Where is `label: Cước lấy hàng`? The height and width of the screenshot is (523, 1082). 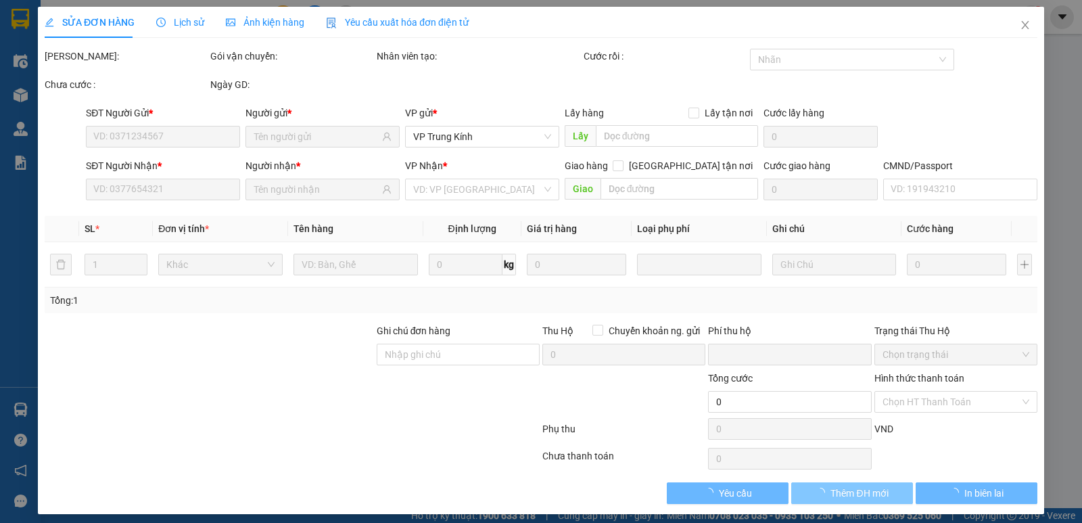
label: Cước lấy hàng is located at coordinates (794, 113).